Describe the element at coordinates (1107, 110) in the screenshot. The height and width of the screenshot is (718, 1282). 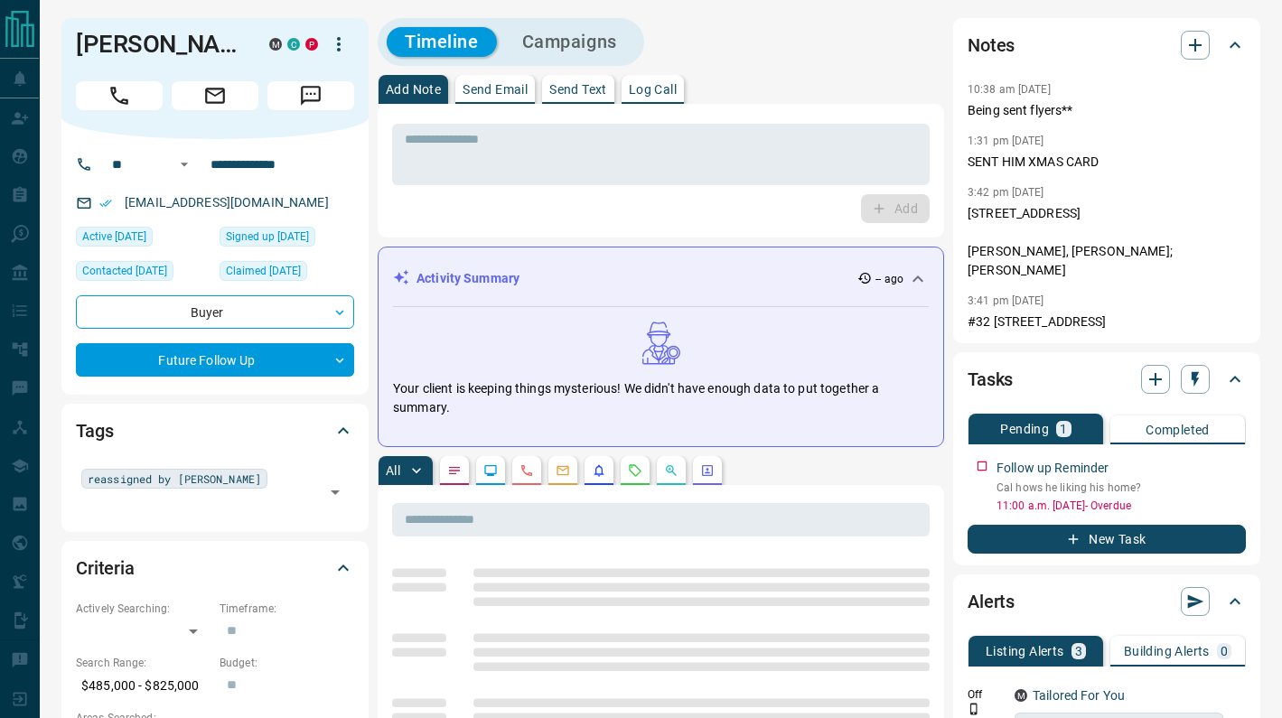
I see `p: Being sent flyers**` at that location.